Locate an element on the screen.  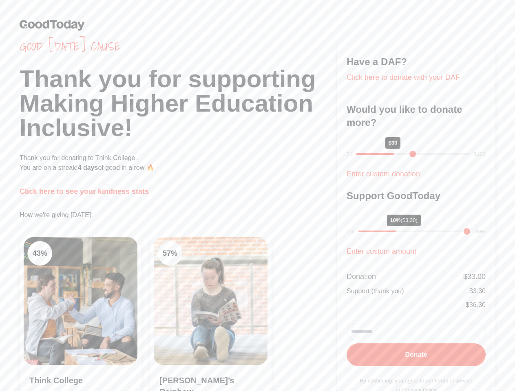
a: Enter custom amount is located at coordinates (381, 251).